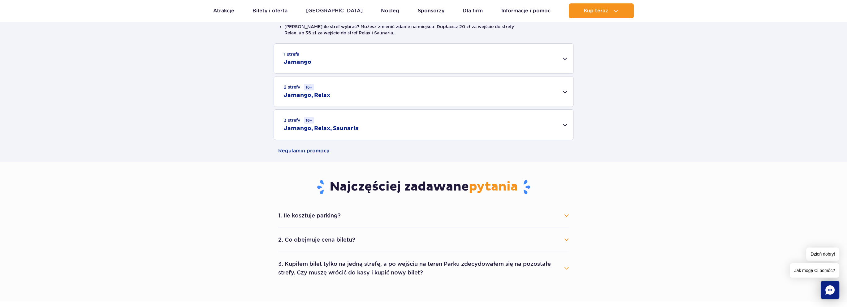 The image size is (847, 307). What do you see at coordinates (390, 11) in the screenshot?
I see `a: Nocleg` at bounding box center [390, 11].